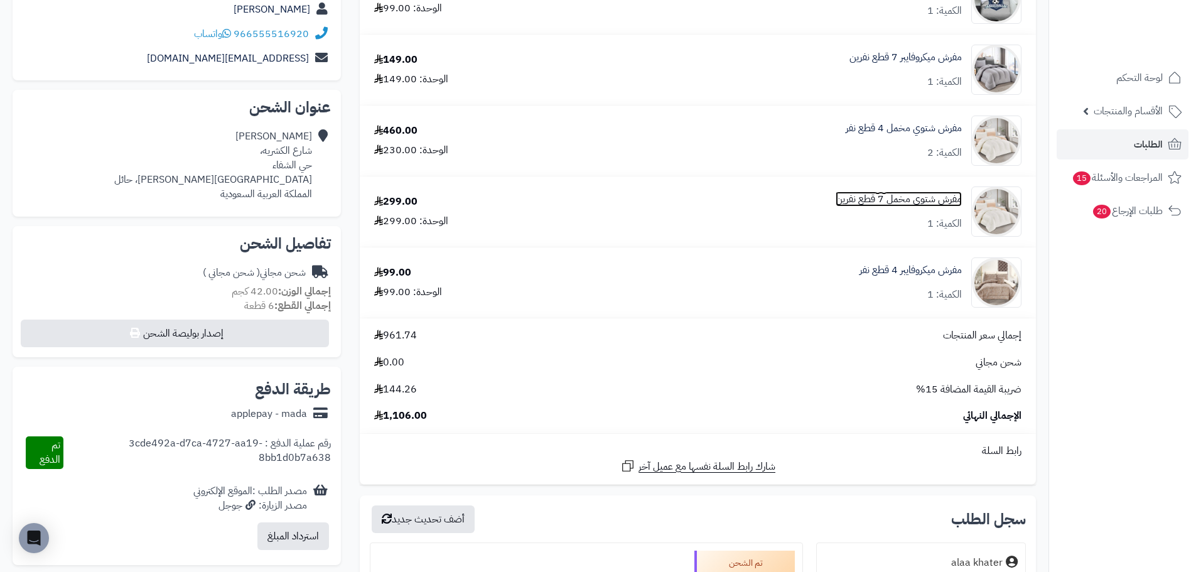 This screenshot has width=1196, height=572. What do you see at coordinates (392, 273) in the screenshot?
I see `div: 99.00` at bounding box center [392, 273].